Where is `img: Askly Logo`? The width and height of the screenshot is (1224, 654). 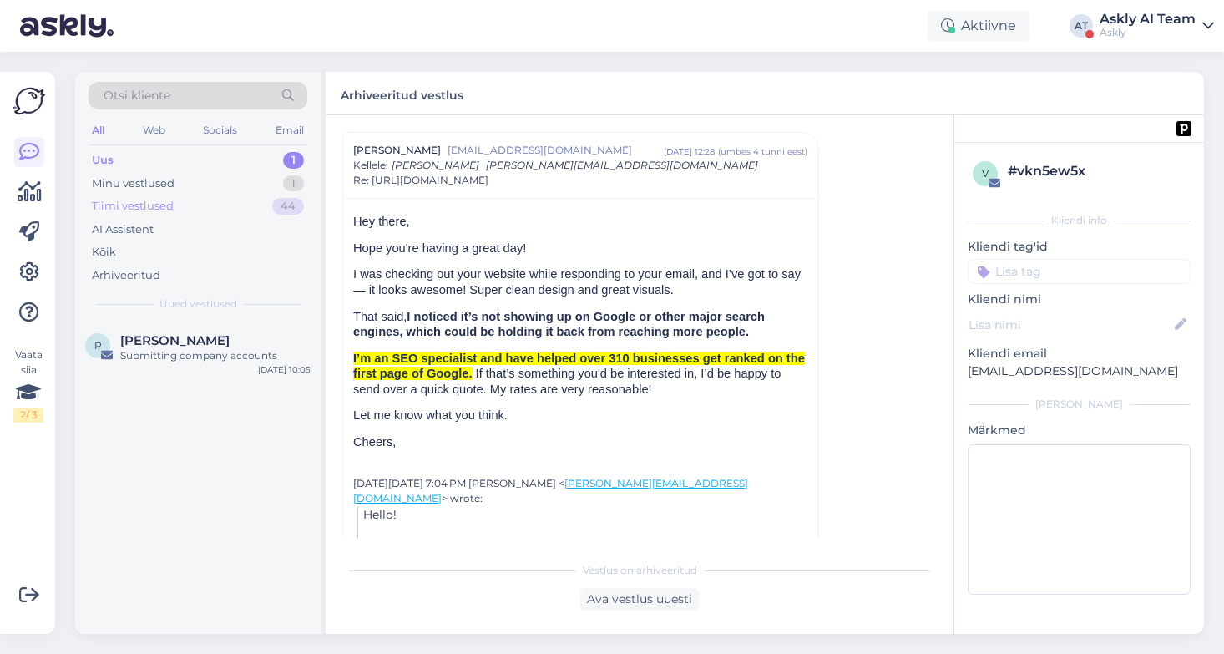 img: Askly Logo is located at coordinates (29, 101).